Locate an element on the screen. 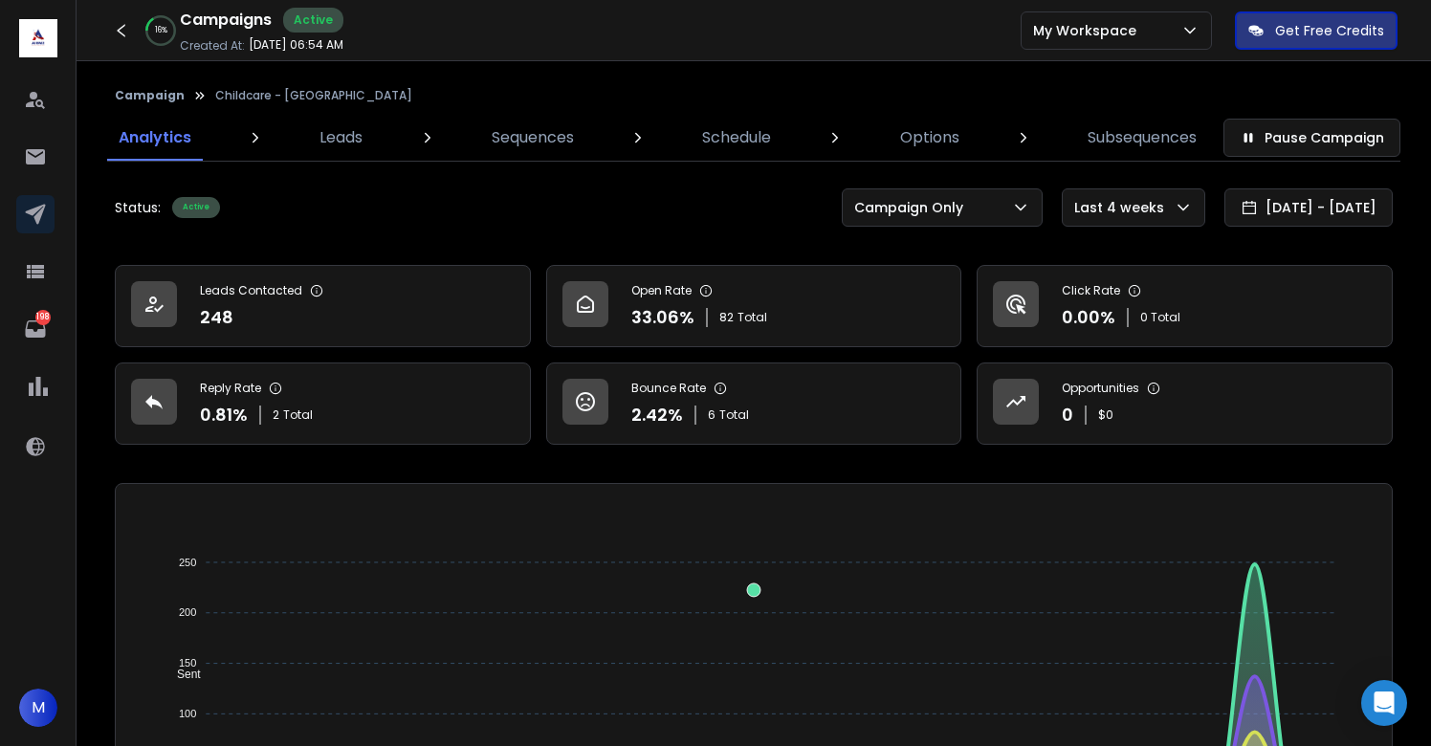 This screenshot has height=746, width=1431. span: Sent is located at coordinates (182, 674).